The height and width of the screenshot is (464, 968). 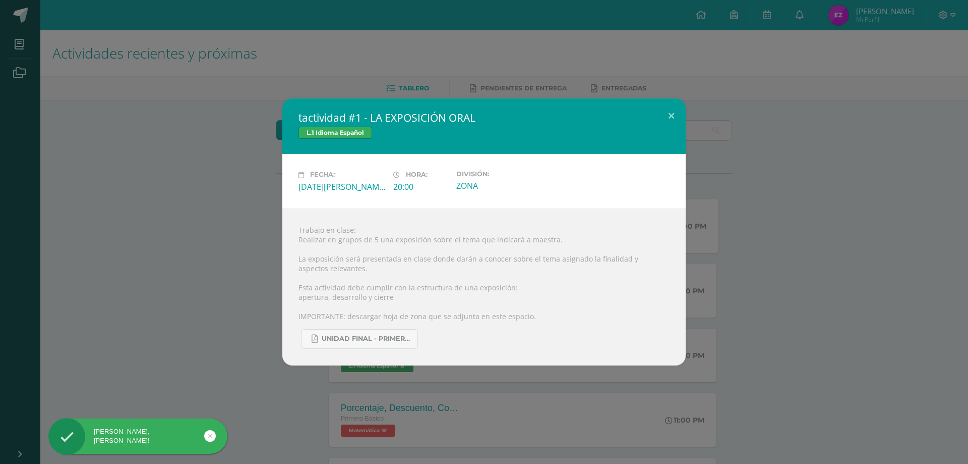 I want to click on a: UNIDAD FINAL - PRIMERO BASICO A-B-C -.pdf, so click(x=360, y=338).